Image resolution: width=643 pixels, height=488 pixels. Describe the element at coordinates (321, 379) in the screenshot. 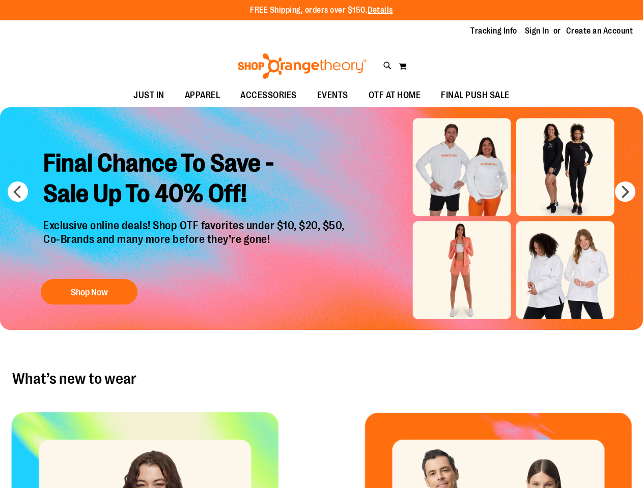

I see `h2: What’s new to wear` at that location.